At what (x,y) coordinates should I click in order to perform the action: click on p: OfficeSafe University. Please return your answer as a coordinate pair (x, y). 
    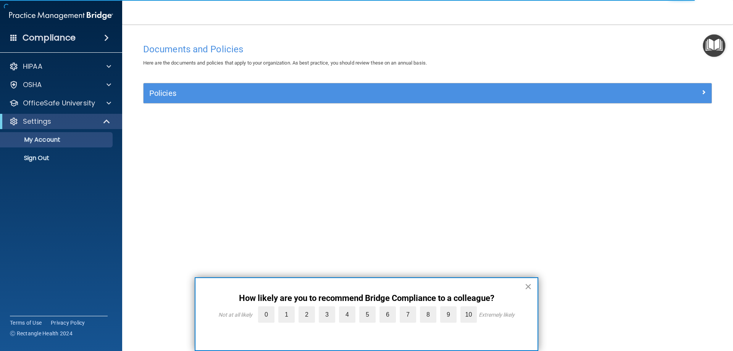
    Looking at the image, I should click on (59, 103).